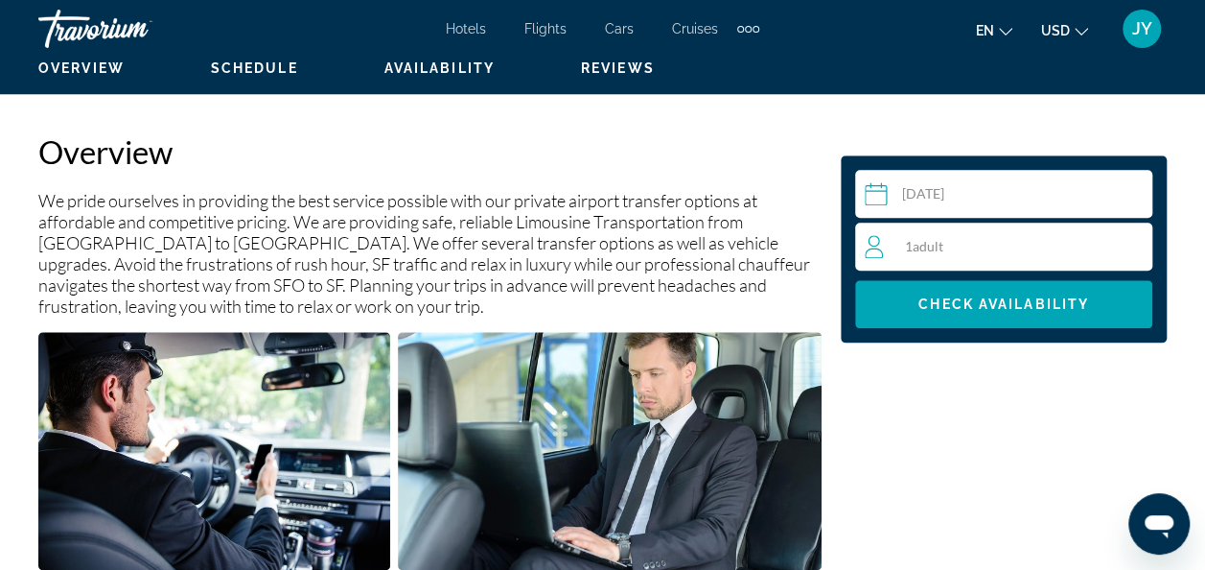 The image size is (1205, 570). I want to click on a: Cruises, so click(695, 29).